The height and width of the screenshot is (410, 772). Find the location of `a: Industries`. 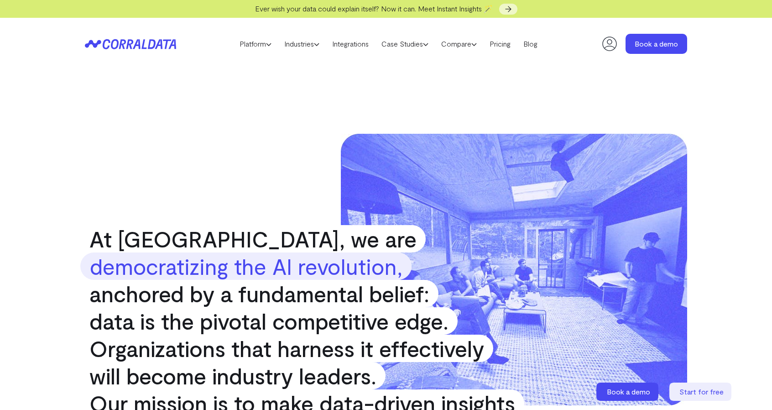

a: Industries is located at coordinates (301, 44).